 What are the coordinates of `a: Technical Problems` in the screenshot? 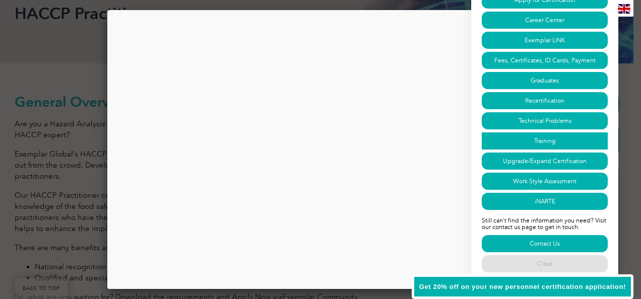 It's located at (545, 121).